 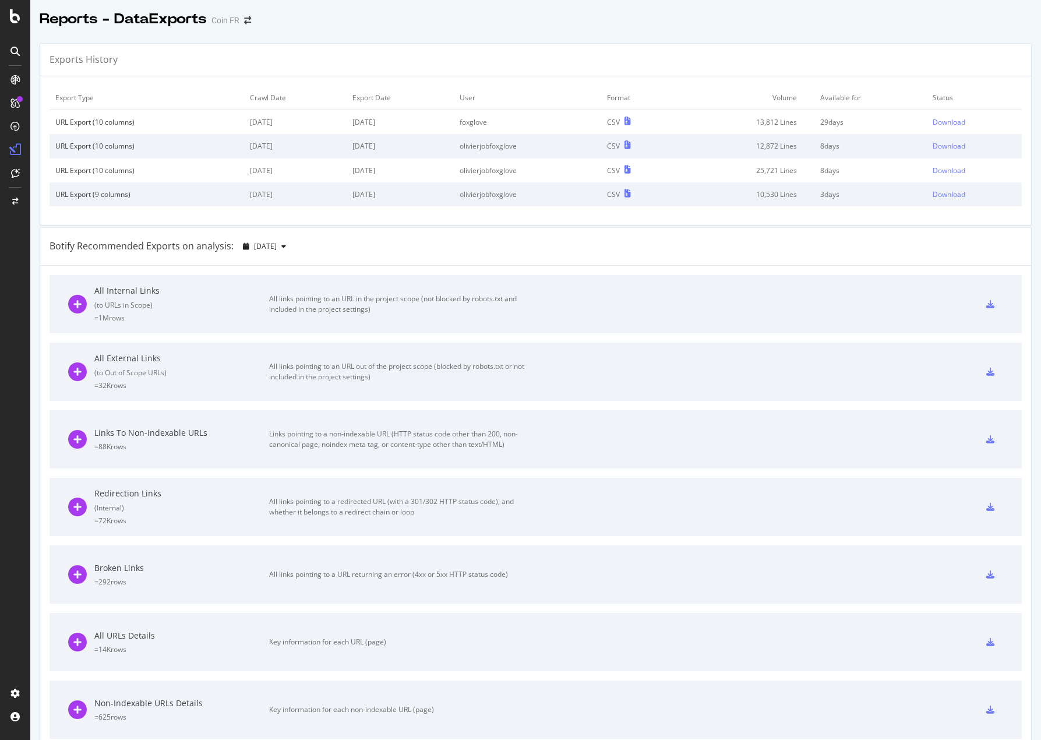 What do you see at coordinates (182, 649) in the screenshot?
I see `div: = 14K rows` at bounding box center [182, 649].